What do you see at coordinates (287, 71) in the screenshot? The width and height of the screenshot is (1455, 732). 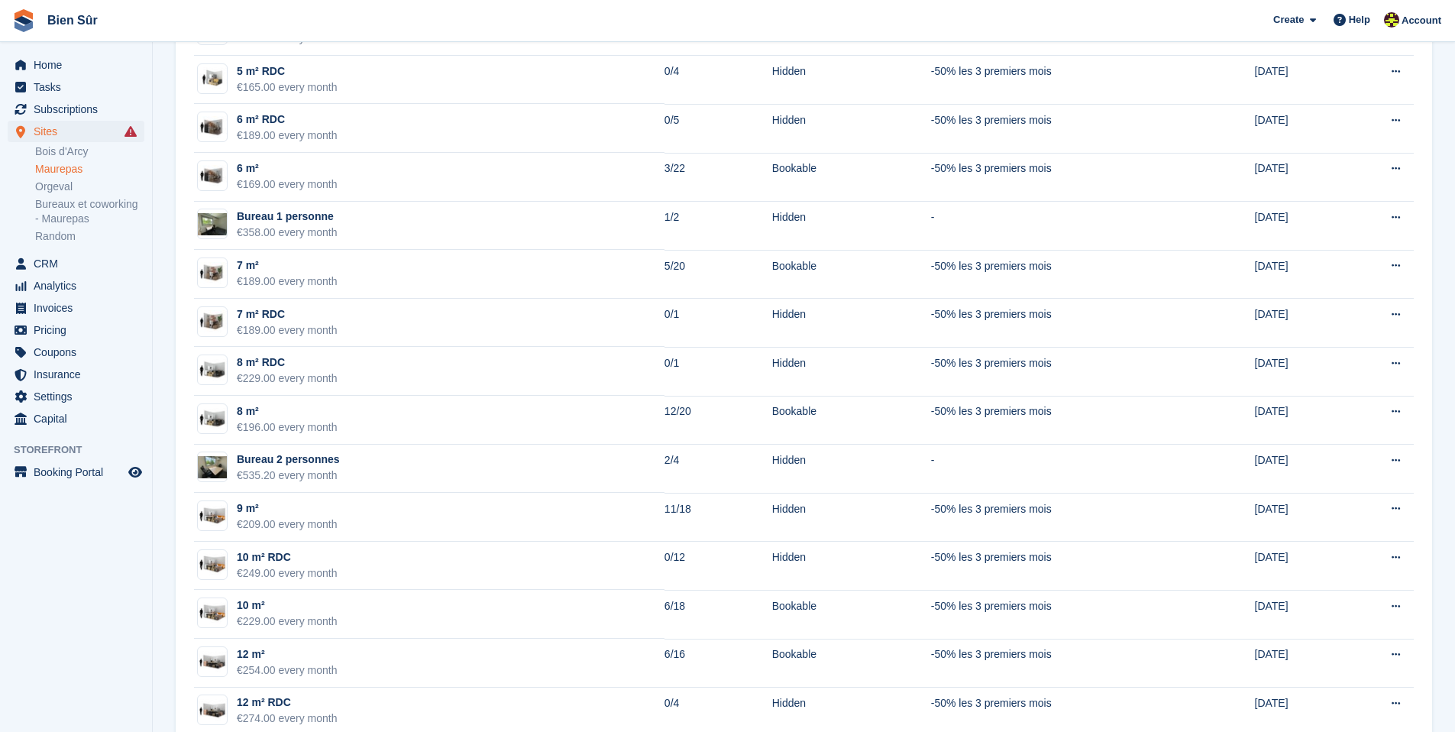 I see `div: 5 m² RDC` at bounding box center [287, 71].